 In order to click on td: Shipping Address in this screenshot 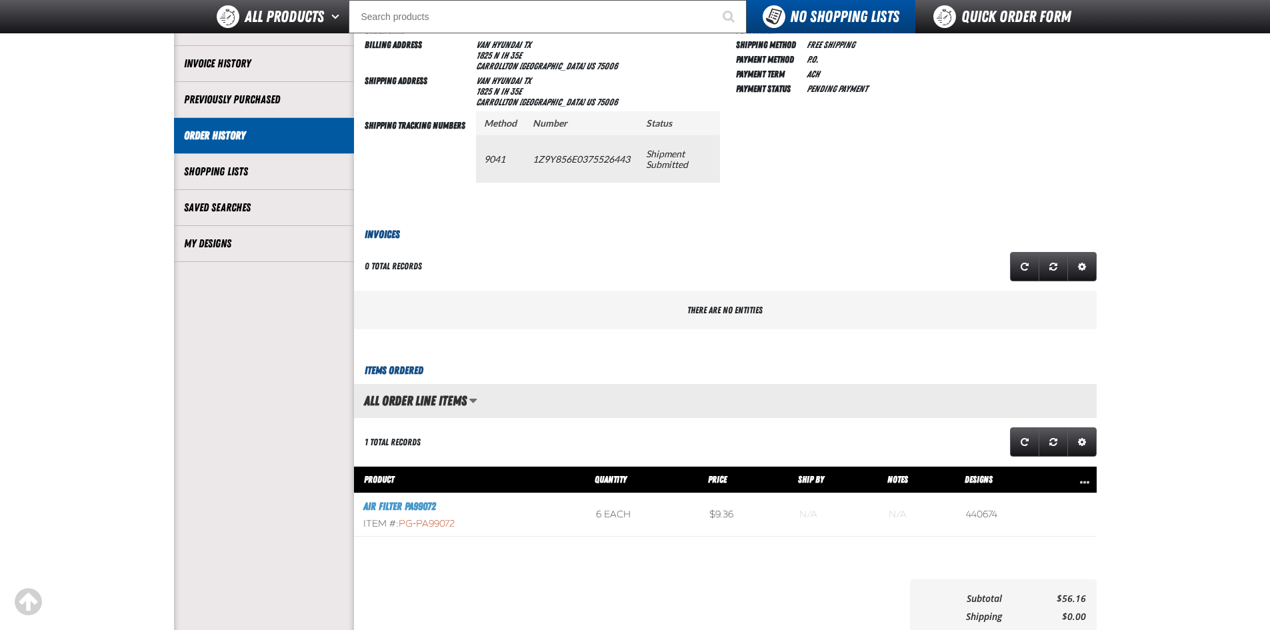, I will do `click(417, 91)`.